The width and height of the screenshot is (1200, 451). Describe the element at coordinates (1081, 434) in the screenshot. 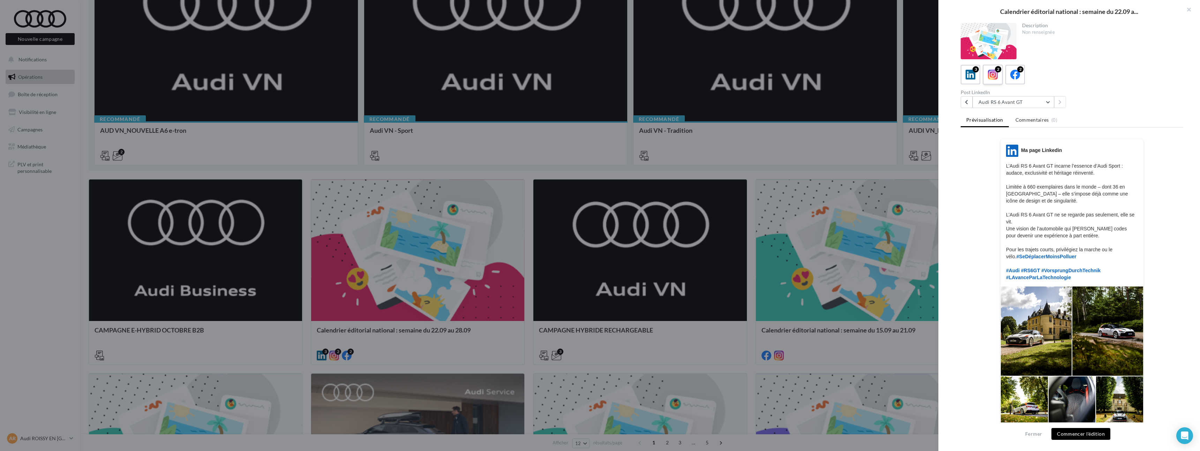

I see `button: Commencer l'édition` at that location.